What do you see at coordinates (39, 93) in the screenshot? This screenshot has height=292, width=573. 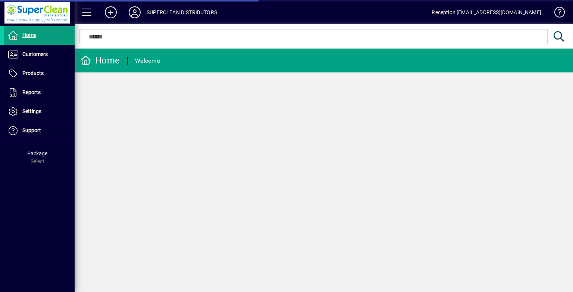 I see `a: Reports` at bounding box center [39, 93].